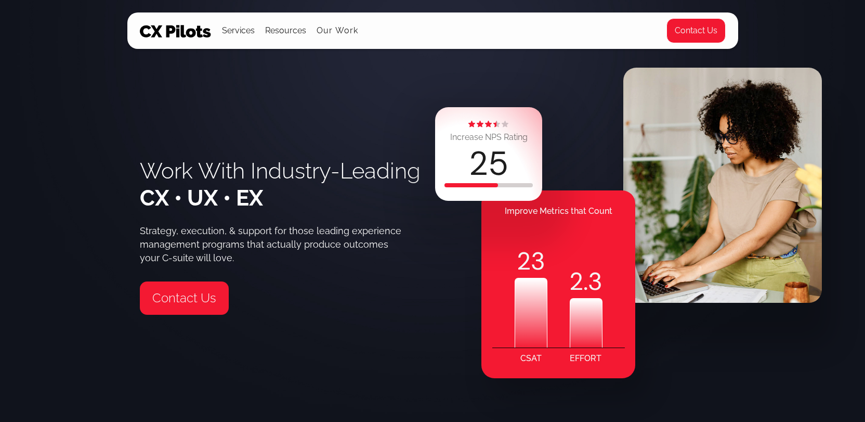 The height and width of the screenshot is (422, 865). Describe the element at coordinates (238, 31) in the screenshot. I see `div: Services` at that location.